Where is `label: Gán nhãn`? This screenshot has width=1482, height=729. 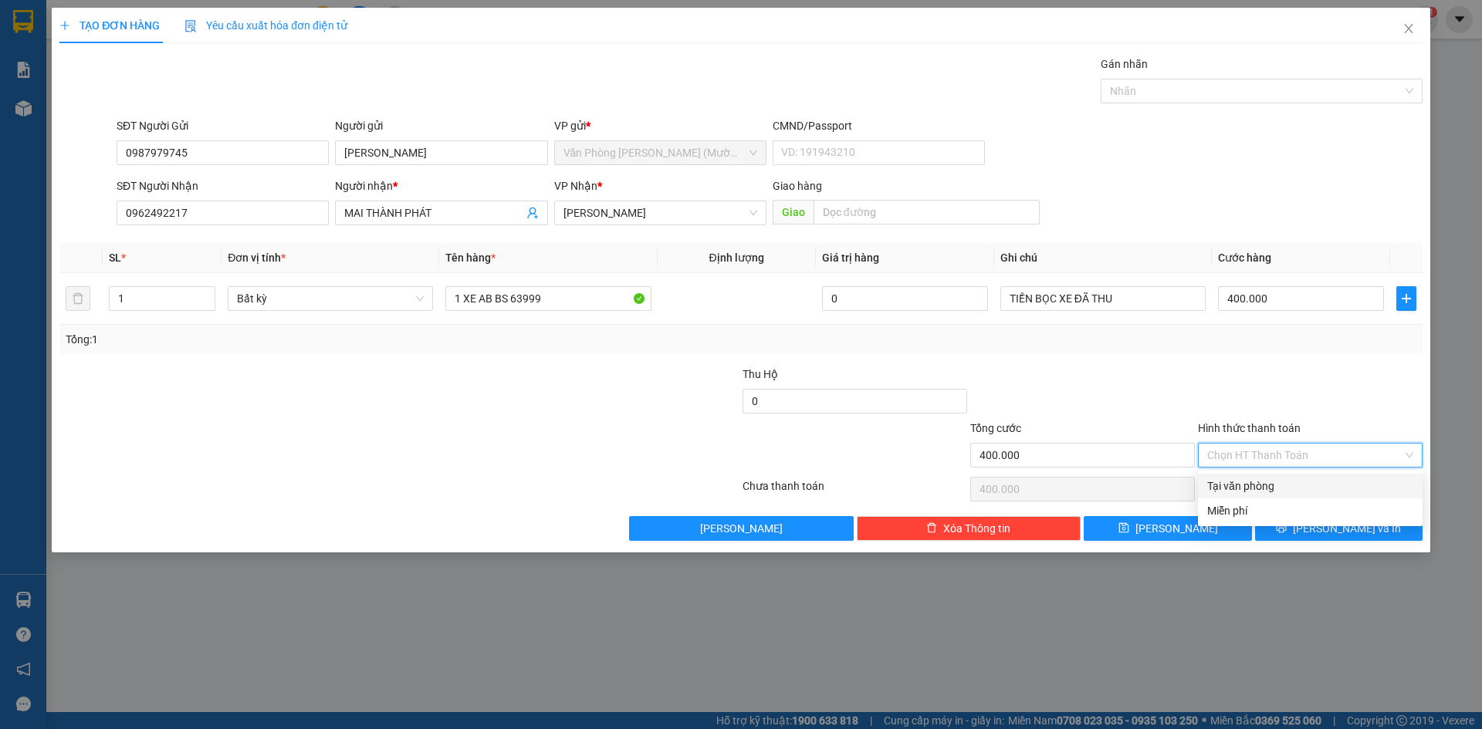 label: Gán nhãn is located at coordinates (1124, 64).